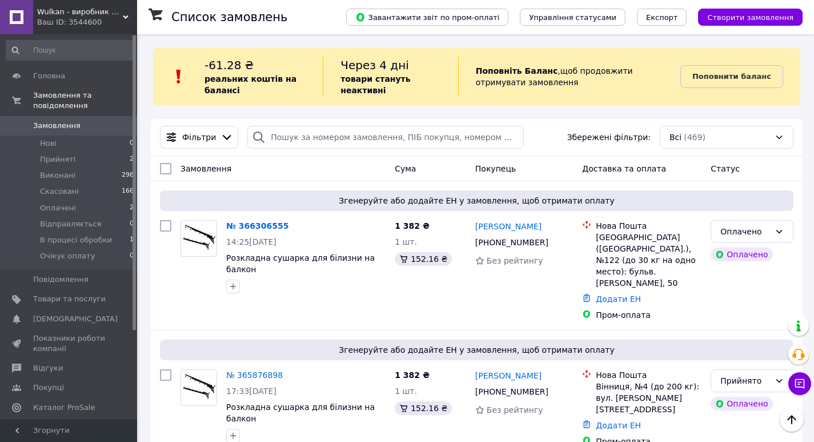 Image resolution: width=814 pixels, height=442 pixels. Describe the element at coordinates (386, 137) in the screenshot. I see `input: Пошук за номером замовлення, ПІБ покупця, номером телефону, Email, номером накладної` at that location.